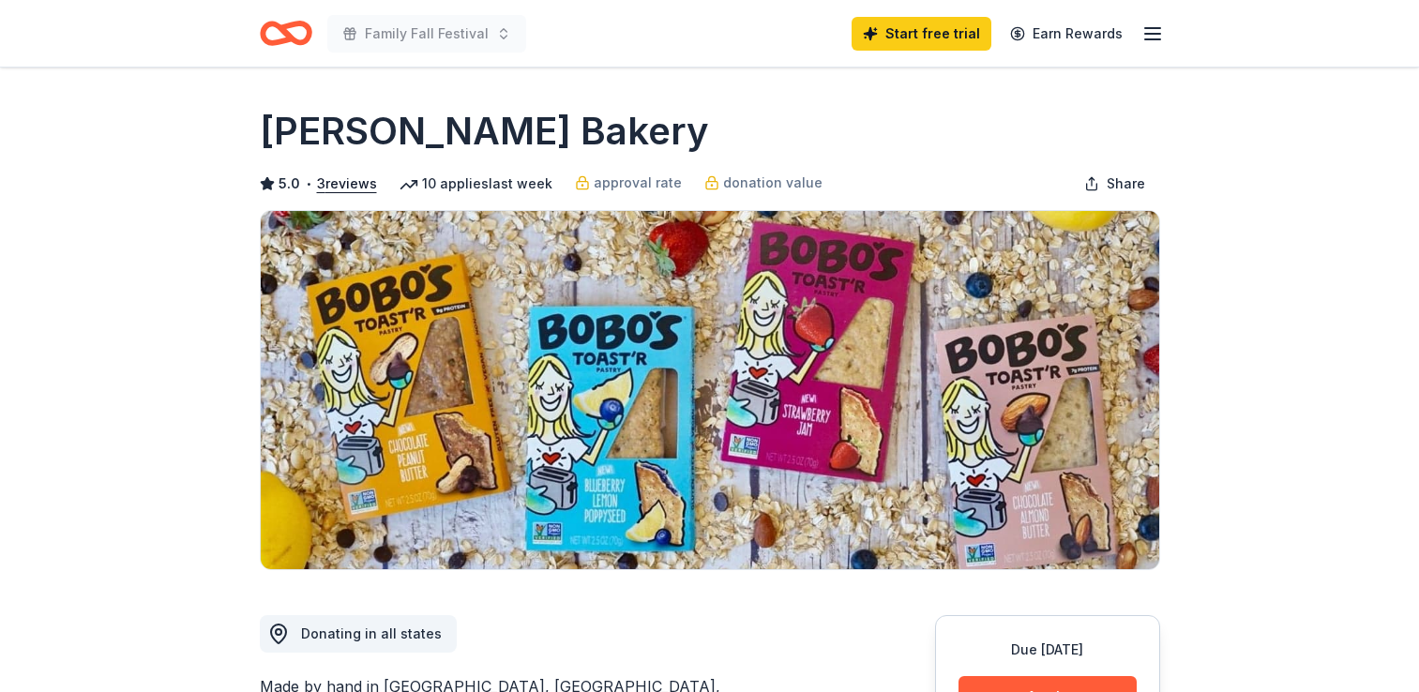 Image resolution: width=1419 pixels, height=692 pixels. I want to click on span: approval rate, so click(638, 183).